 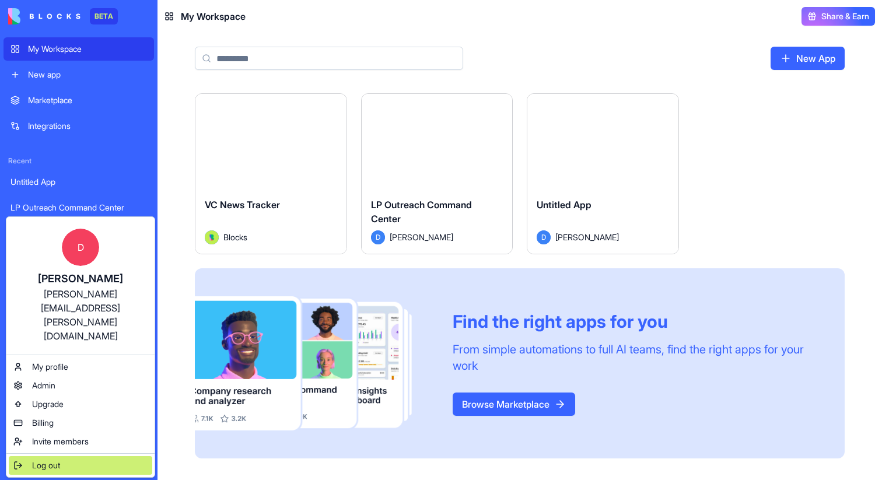 What do you see at coordinates (80, 441) in the screenshot?
I see `a: Invite members` at bounding box center [80, 441].